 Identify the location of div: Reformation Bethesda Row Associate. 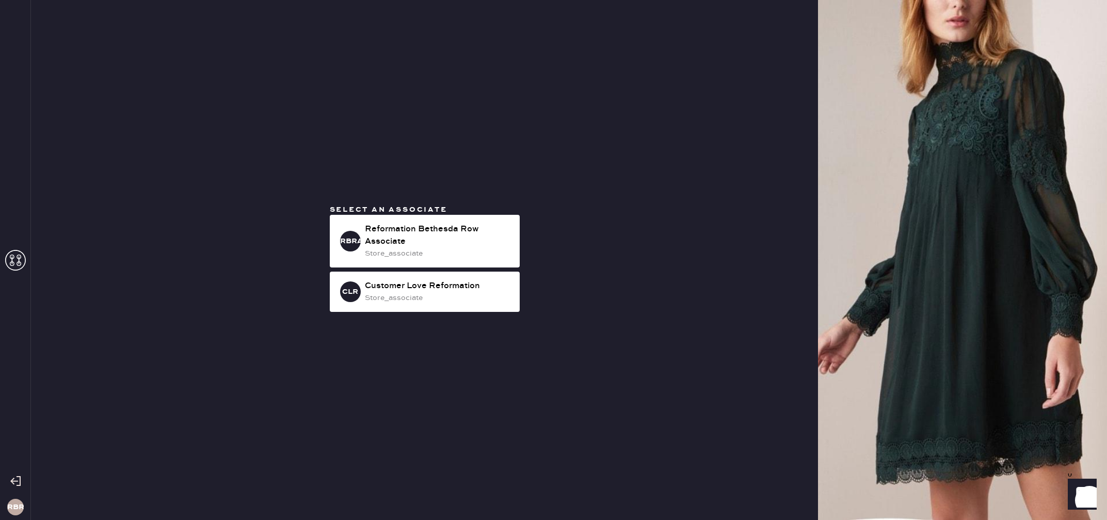
(438, 235).